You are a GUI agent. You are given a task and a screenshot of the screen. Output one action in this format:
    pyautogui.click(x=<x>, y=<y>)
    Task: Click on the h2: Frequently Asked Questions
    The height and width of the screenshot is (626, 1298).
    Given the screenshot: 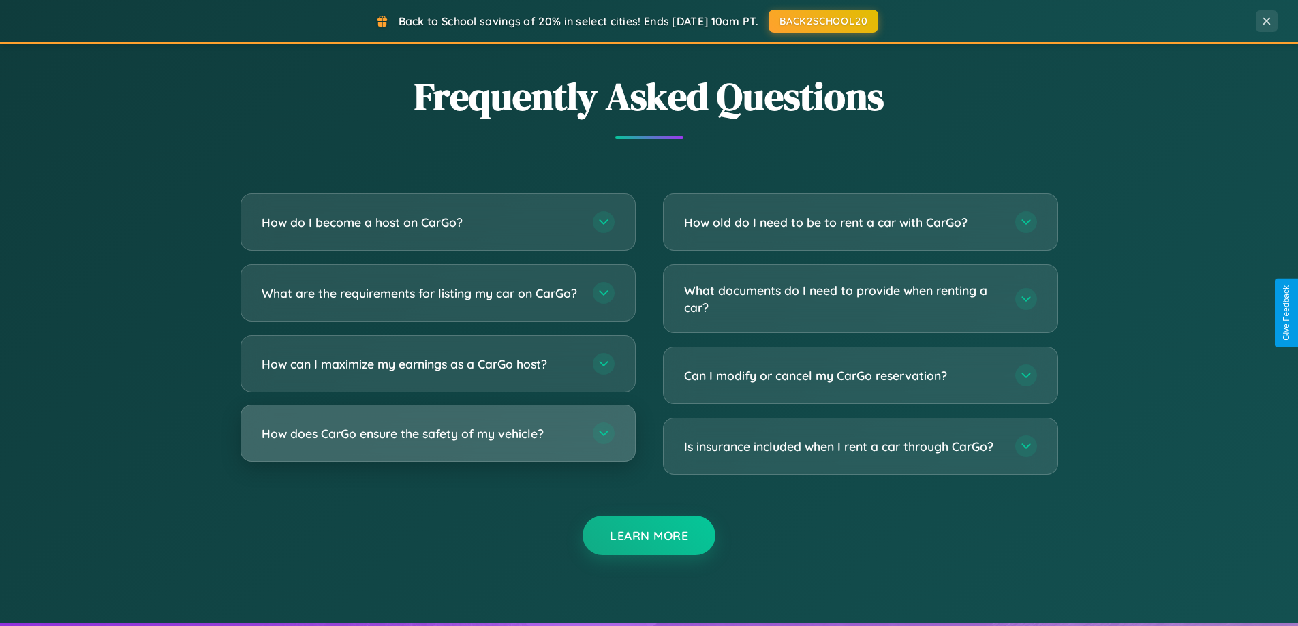 What is the action you would take?
    pyautogui.click(x=649, y=96)
    